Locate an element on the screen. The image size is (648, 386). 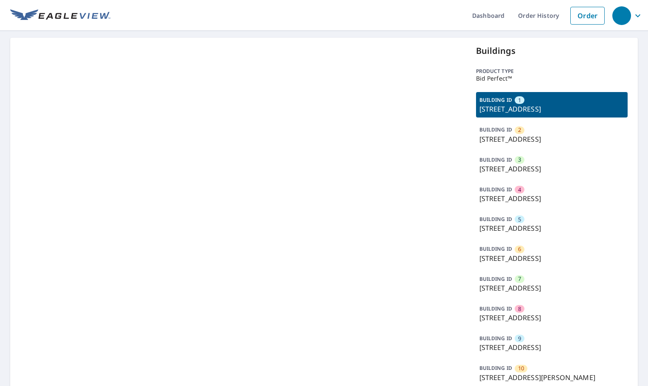
p: Buildings is located at coordinates (552, 51).